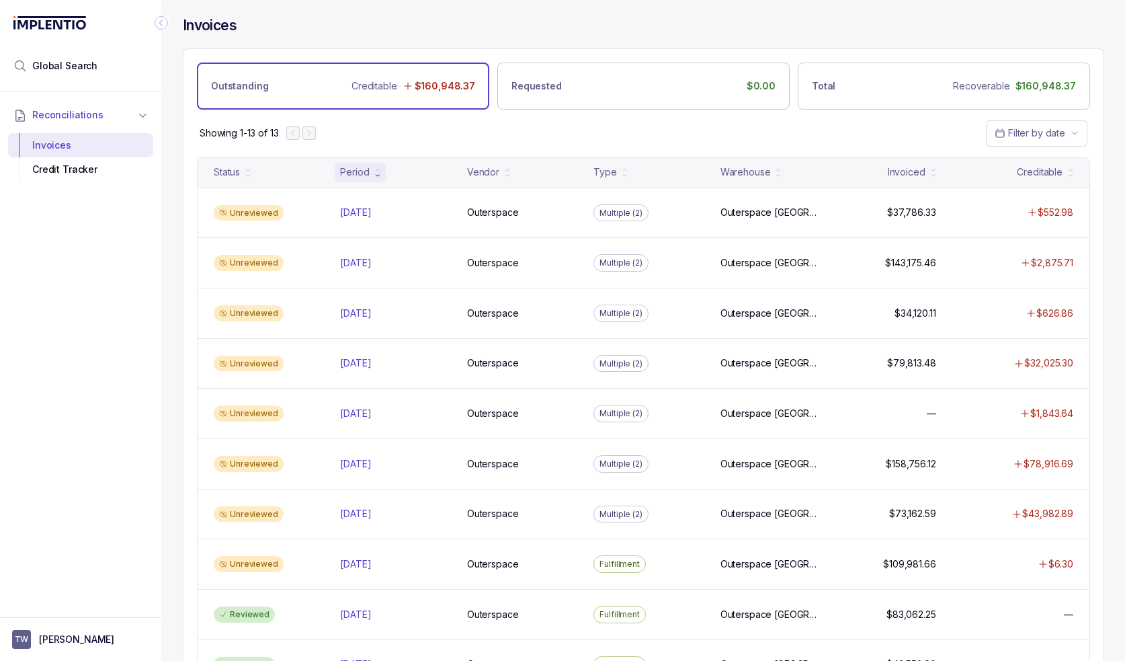 This screenshot has height=661, width=1125. Describe the element at coordinates (1030, 133) in the screenshot. I see `search: Date Range Picker` at that location.